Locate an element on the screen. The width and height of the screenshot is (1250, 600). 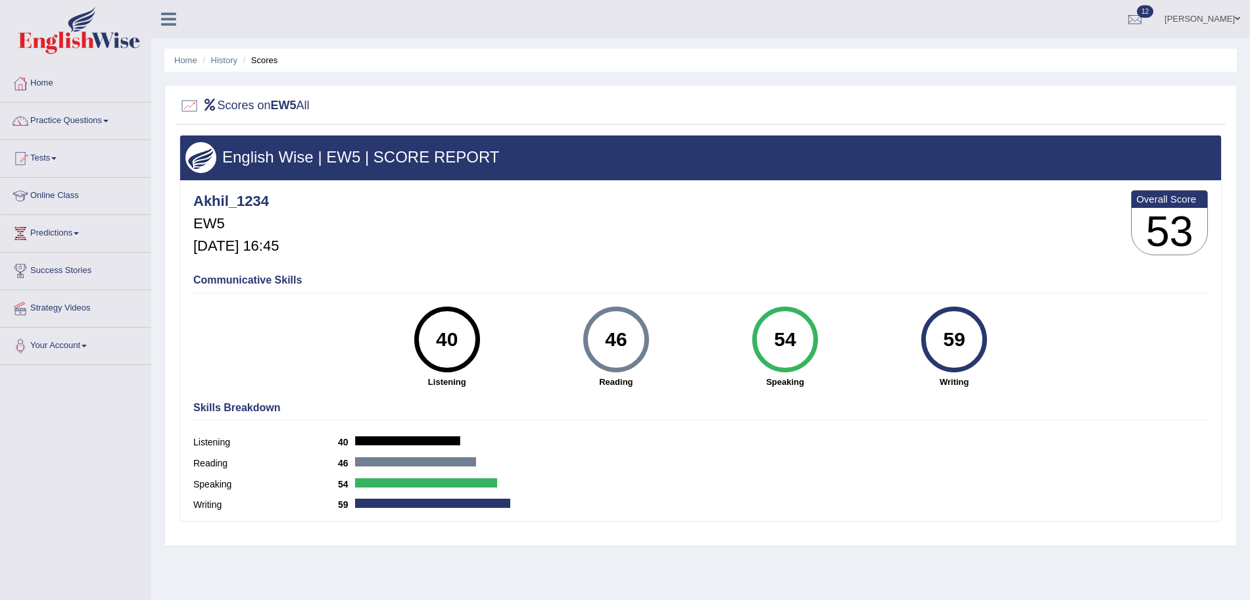
a: Success Stories is located at coordinates (76, 269).